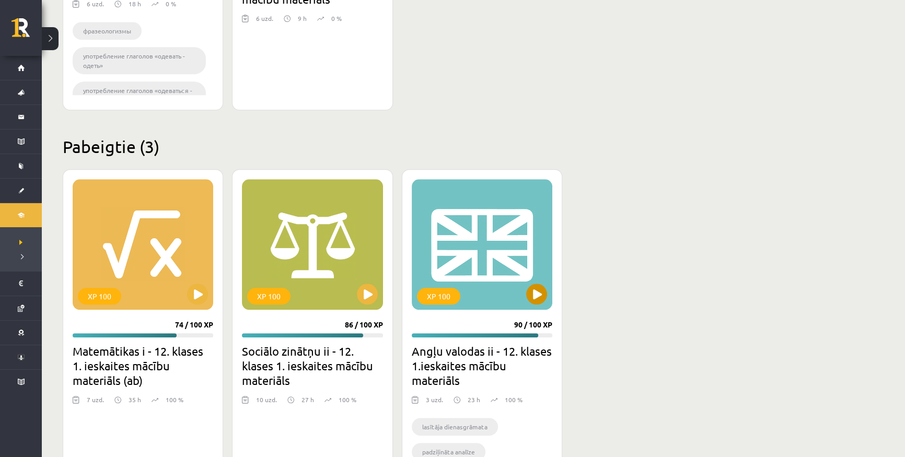 The image size is (905, 457). I want to click on li: употребление глаголов «одевать - одеть», so click(139, 61).